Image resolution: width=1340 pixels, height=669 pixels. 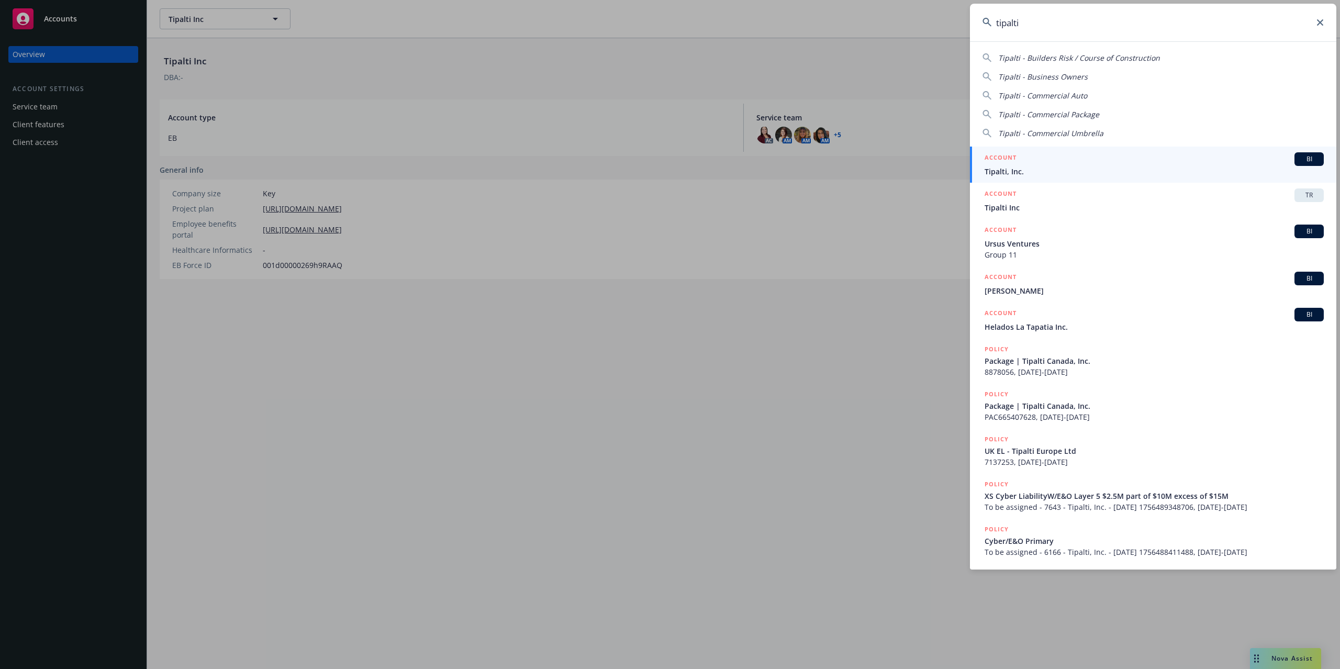 I want to click on a: ACCOUNTBIUrsus VenturesGroup 11, so click(x=1153, y=242).